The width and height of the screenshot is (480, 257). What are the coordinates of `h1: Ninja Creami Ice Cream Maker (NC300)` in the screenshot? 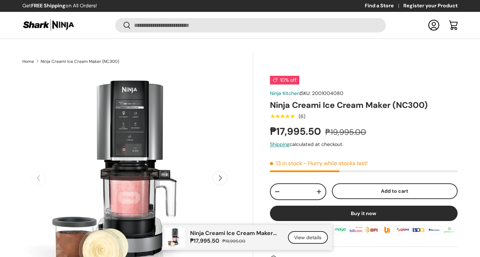 It's located at (363, 105).